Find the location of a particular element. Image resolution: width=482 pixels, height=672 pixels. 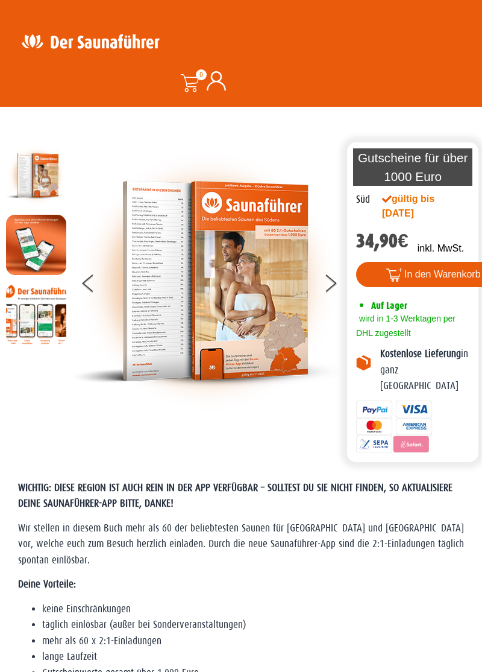

img: MOCKUP-iPhone_regional is located at coordinates (36, 245).